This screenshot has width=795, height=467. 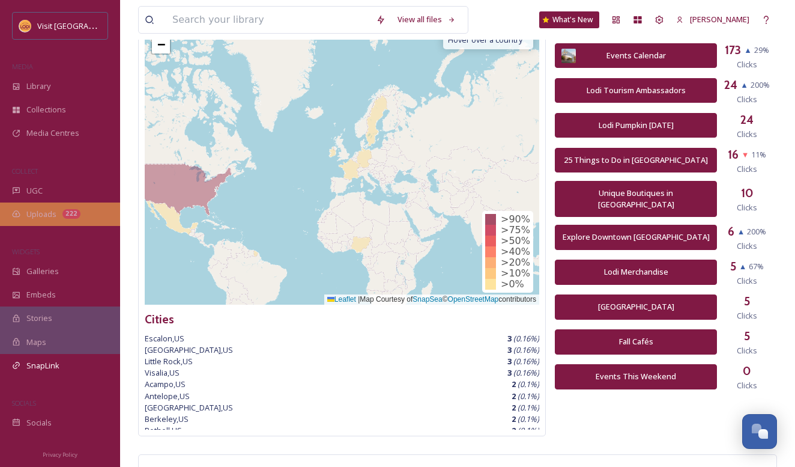 I want to click on div: Lodi Merchandise, so click(x=636, y=271).